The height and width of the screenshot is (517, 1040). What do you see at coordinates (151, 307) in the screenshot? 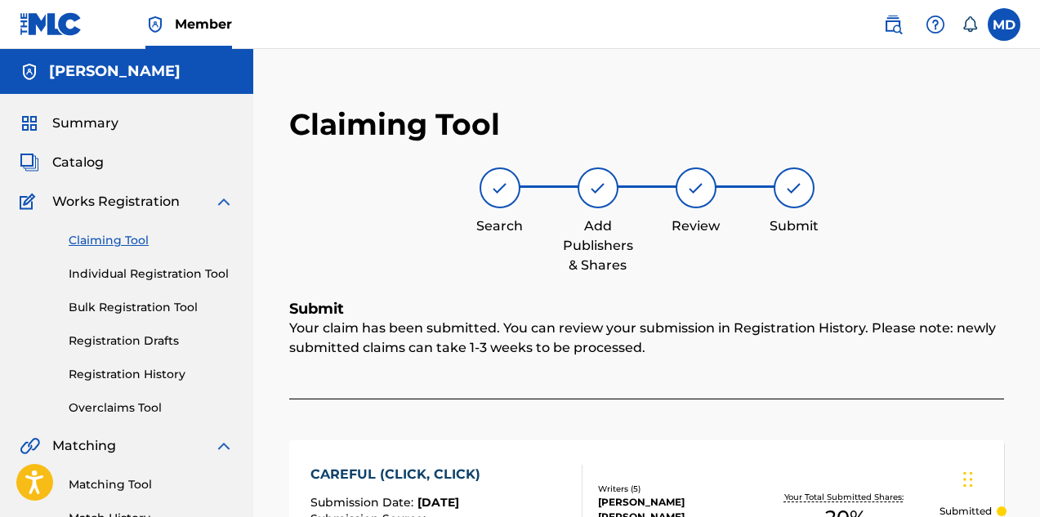
I see `a: Bulk Registration Tool` at bounding box center [151, 307].